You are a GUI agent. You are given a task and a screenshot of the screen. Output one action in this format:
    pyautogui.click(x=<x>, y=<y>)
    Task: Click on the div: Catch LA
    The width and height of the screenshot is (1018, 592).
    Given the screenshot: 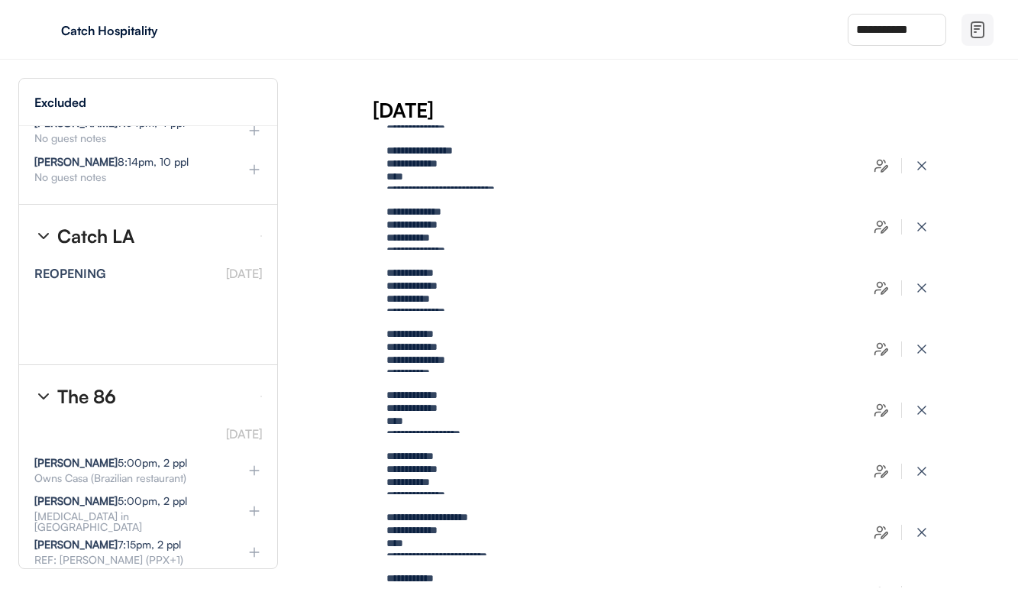 What is the action you would take?
    pyautogui.click(x=95, y=236)
    